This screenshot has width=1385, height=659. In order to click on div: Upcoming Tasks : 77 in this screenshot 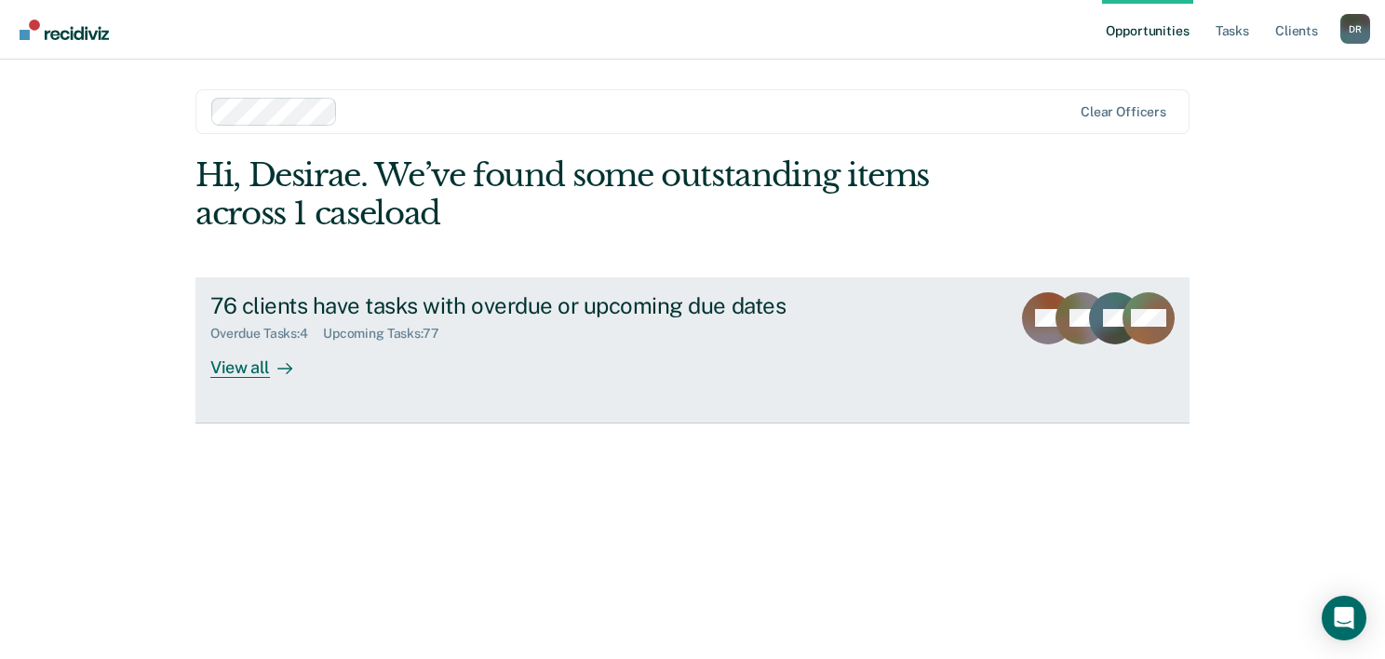, I will do `click(388, 333)`.